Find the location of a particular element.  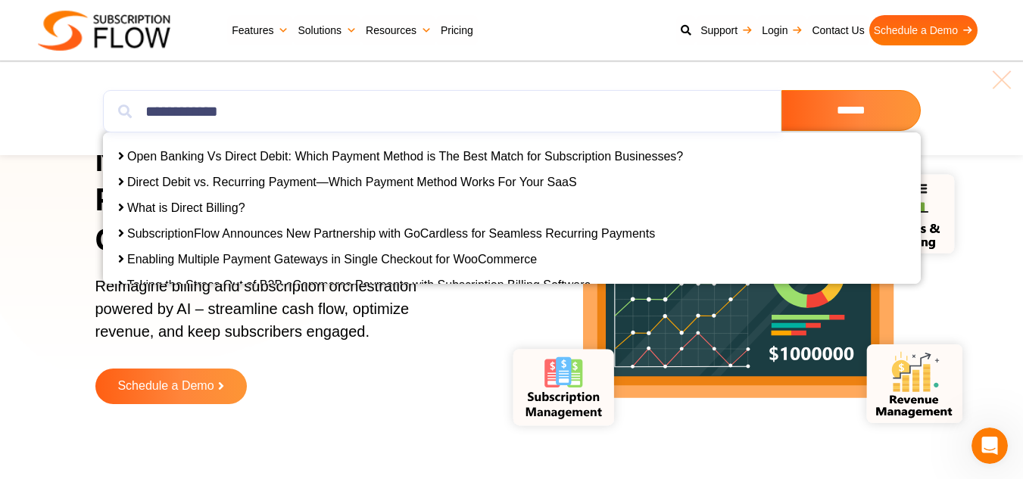

a: Pricing is located at coordinates (456, 30).